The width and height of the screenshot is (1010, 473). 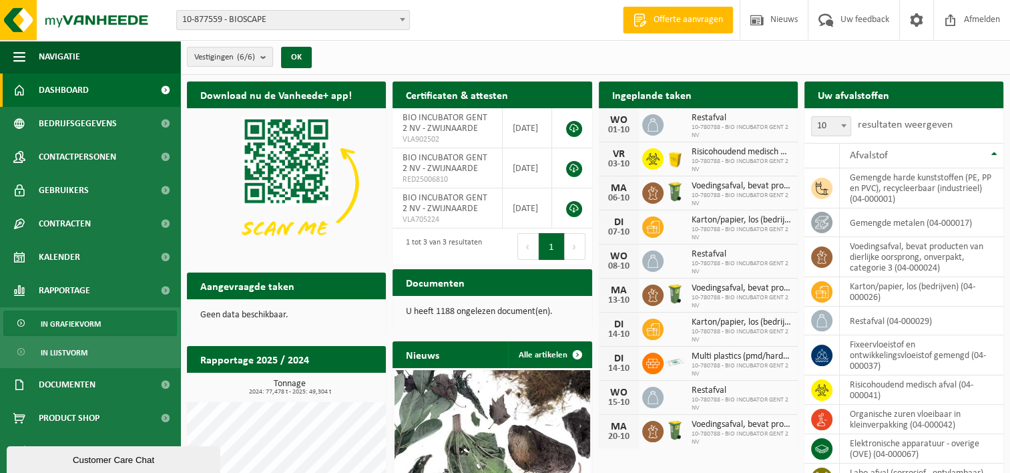 What do you see at coordinates (741, 356) in the screenshot?
I see `span: Multi plastics (pmd/harde kunststoffen/spanbanden/eps/folie naturel/folie gemeng...` at bounding box center [741, 356].